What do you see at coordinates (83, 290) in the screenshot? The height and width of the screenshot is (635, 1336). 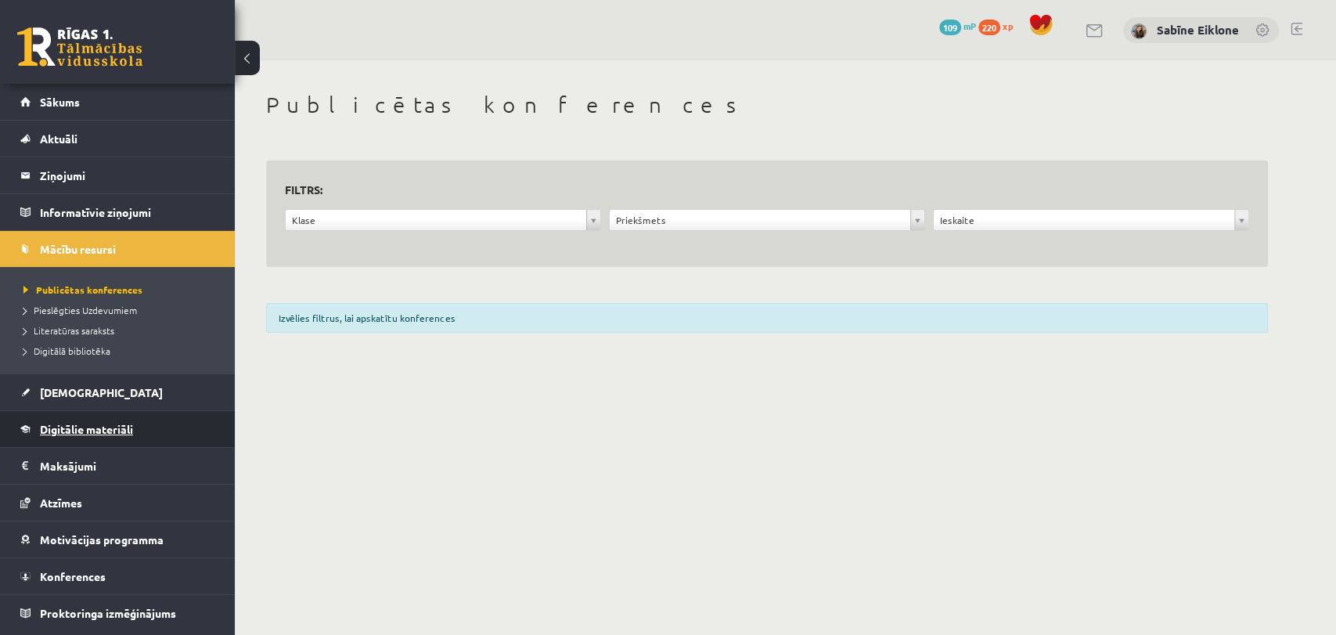 I see `span: Publicētas konferences` at bounding box center [83, 290].